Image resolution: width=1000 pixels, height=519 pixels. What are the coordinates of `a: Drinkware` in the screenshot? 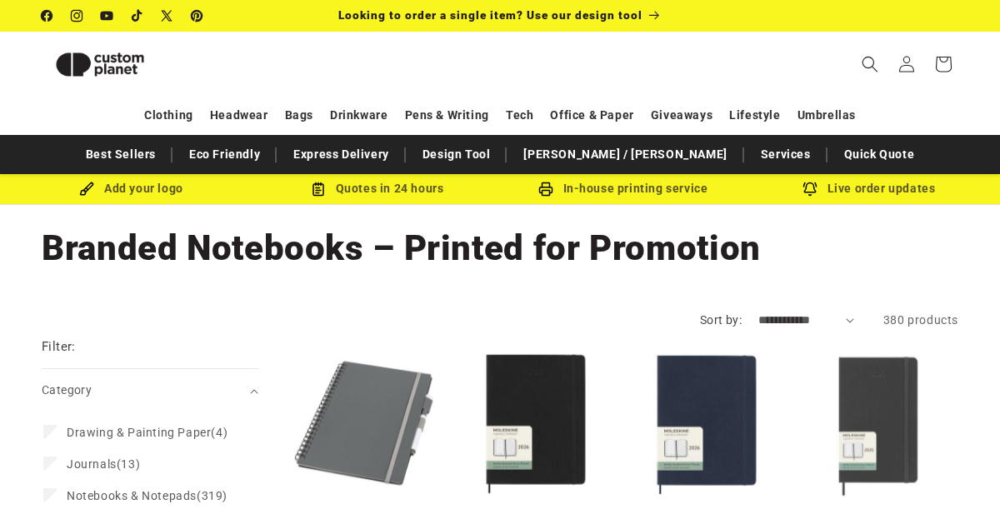 It's located at (358, 115).